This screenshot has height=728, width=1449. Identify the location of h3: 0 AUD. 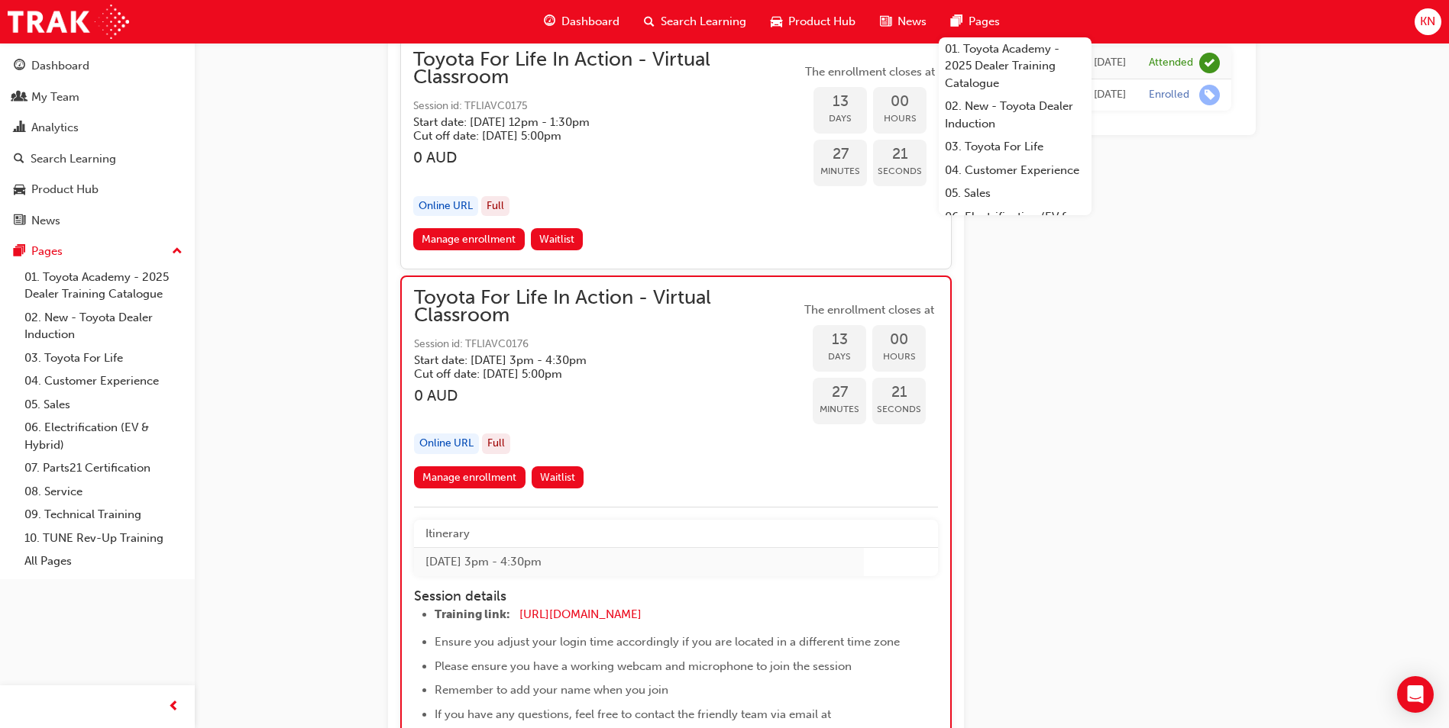
(607, 157).